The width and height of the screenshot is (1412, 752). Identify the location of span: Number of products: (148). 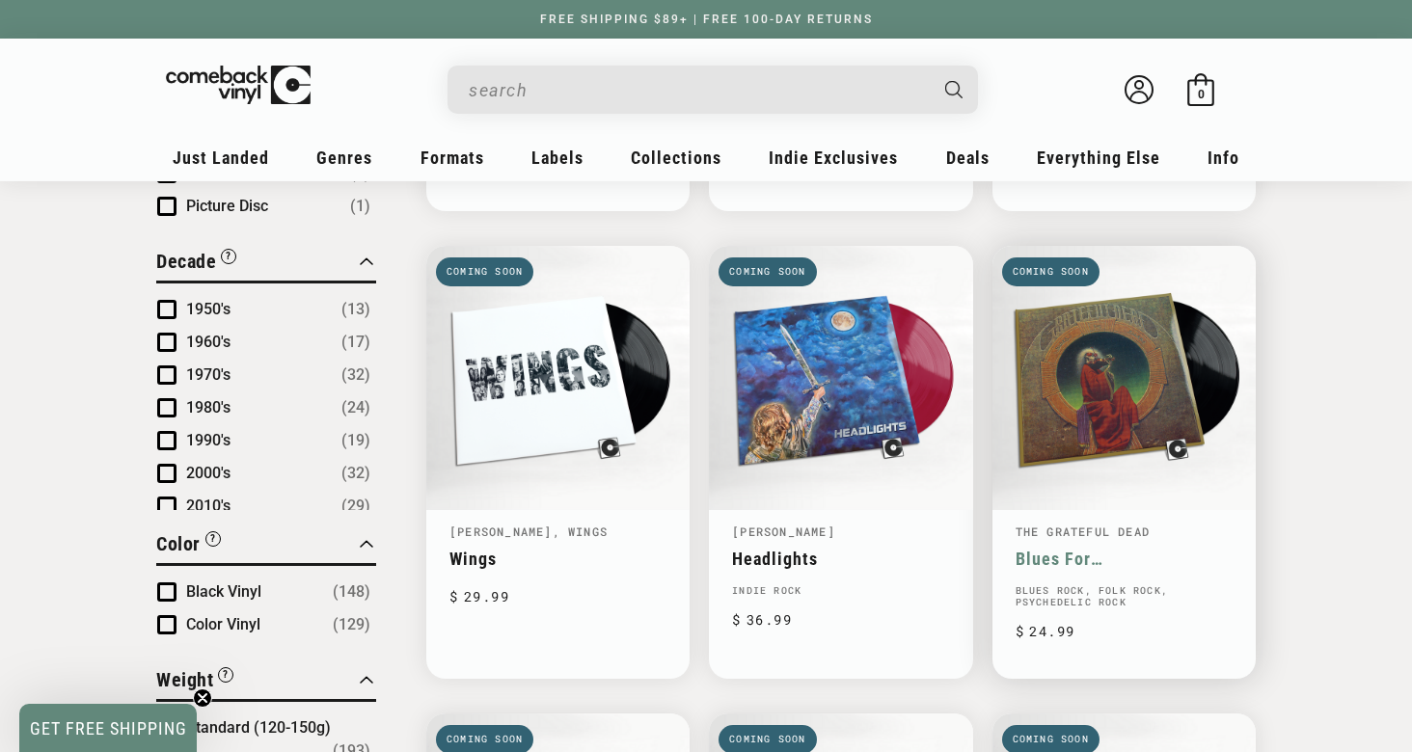
(351, 592).